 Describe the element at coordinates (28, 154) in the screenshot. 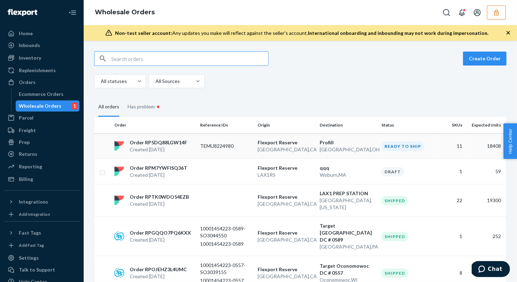

I see `div: Returns` at that location.